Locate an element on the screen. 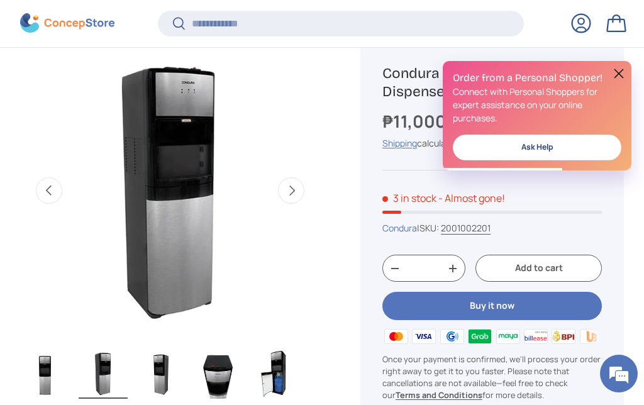 This screenshot has height=405, width=644. p: - Almost gone! is located at coordinates (471, 198).